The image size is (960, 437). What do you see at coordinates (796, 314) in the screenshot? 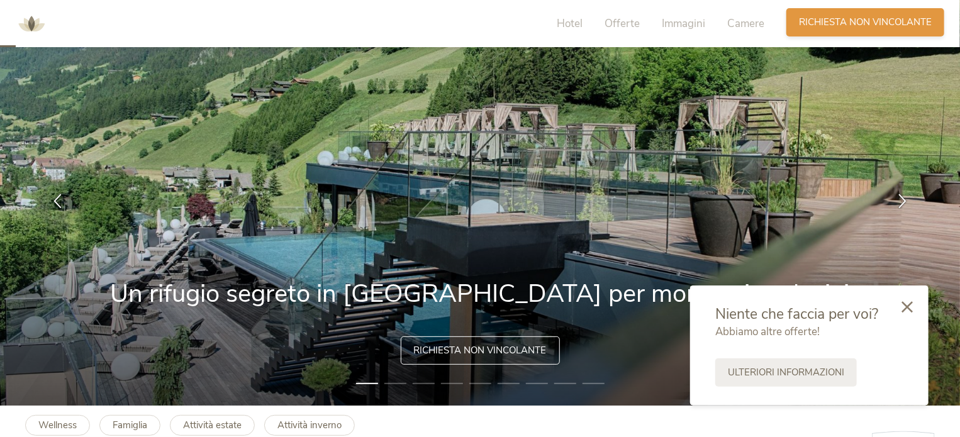
I see `span: Niente che faccia per voi?` at bounding box center [796, 314].